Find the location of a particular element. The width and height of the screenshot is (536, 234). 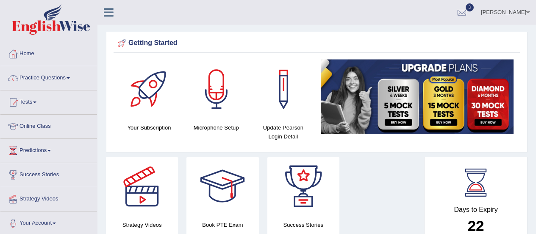

h4: Microphone Setup is located at coordinates (216, 127).